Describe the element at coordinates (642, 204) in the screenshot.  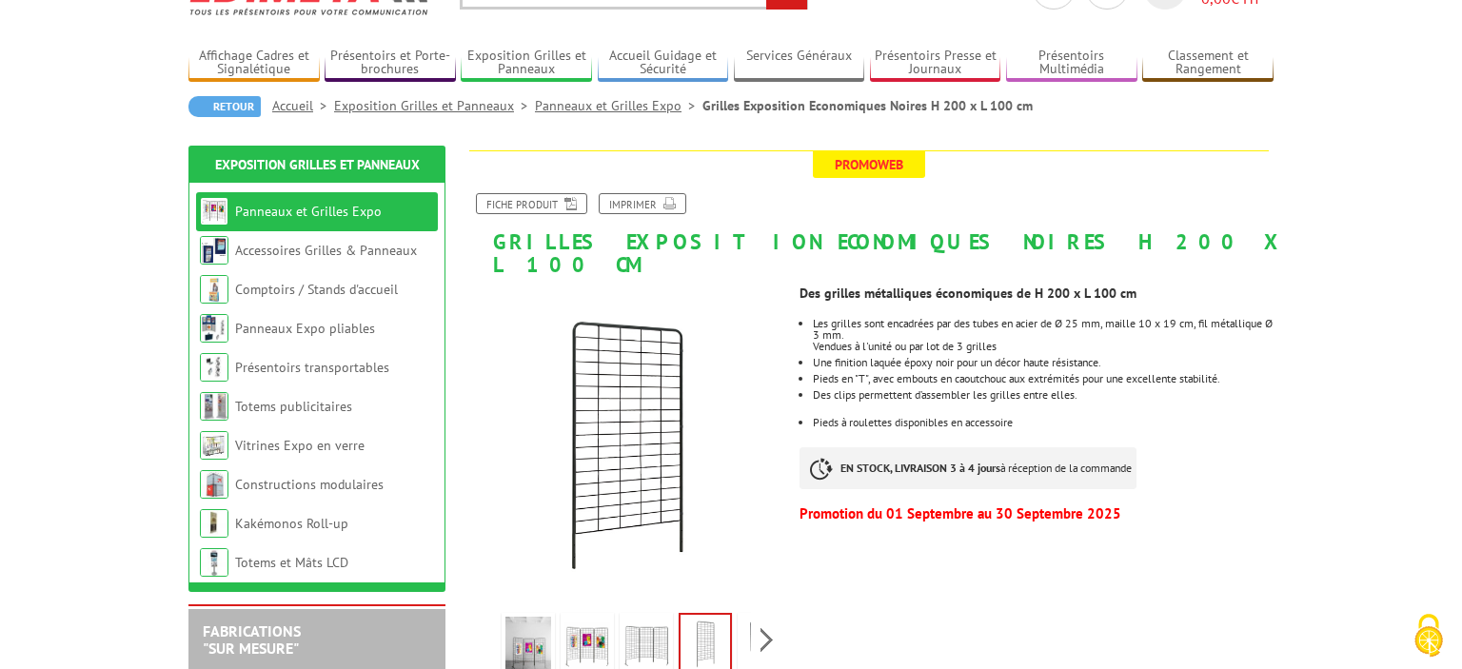
I see `a: Imprimer` at that location.